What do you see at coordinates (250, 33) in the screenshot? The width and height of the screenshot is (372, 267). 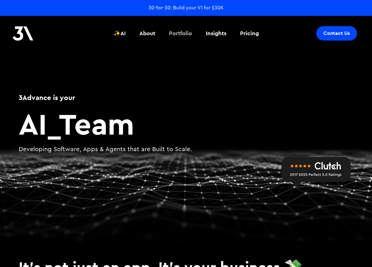 I see `div: Pricing` at bounding box center [250, 33].